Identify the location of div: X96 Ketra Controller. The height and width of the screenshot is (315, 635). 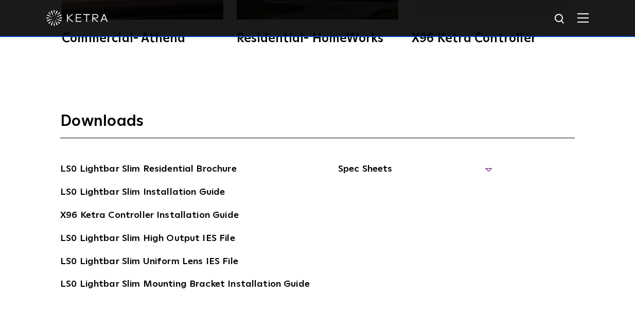
(493, 39).